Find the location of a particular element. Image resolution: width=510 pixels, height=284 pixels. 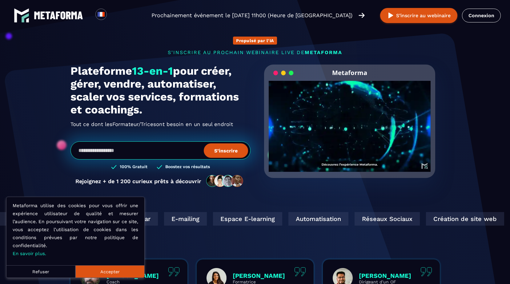

div: Espace E-learning is located at coordinates (246, 219).